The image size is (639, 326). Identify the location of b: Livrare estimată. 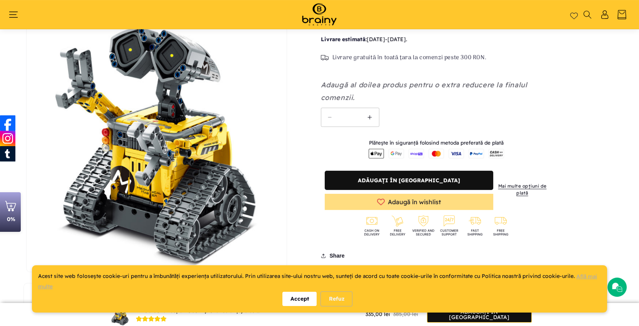
(343, 39).